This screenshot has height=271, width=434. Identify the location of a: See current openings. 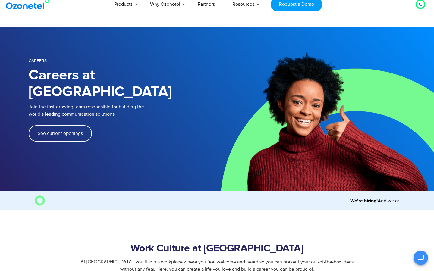
(60, 134).